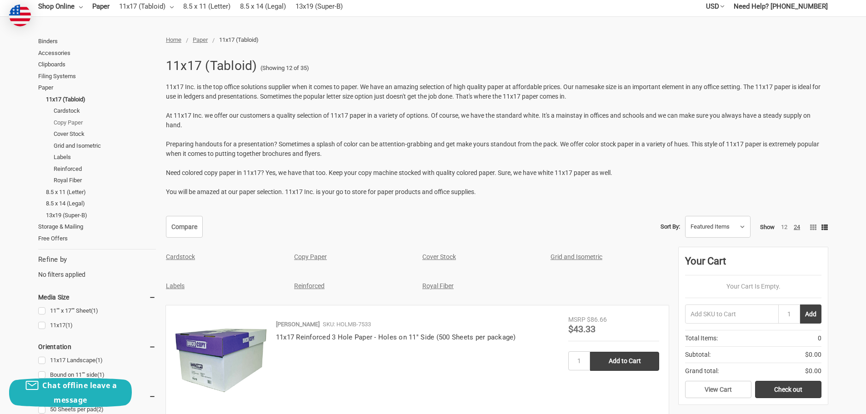 This screenshot has width=866, height=414. I want to click on label: Sort By:, so click(670, 227).